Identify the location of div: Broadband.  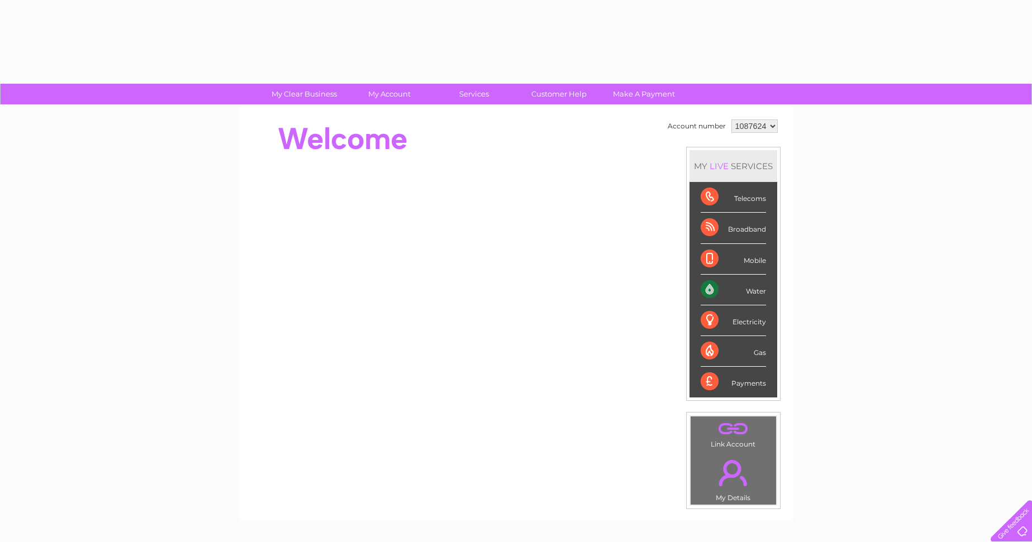
(733, 228).